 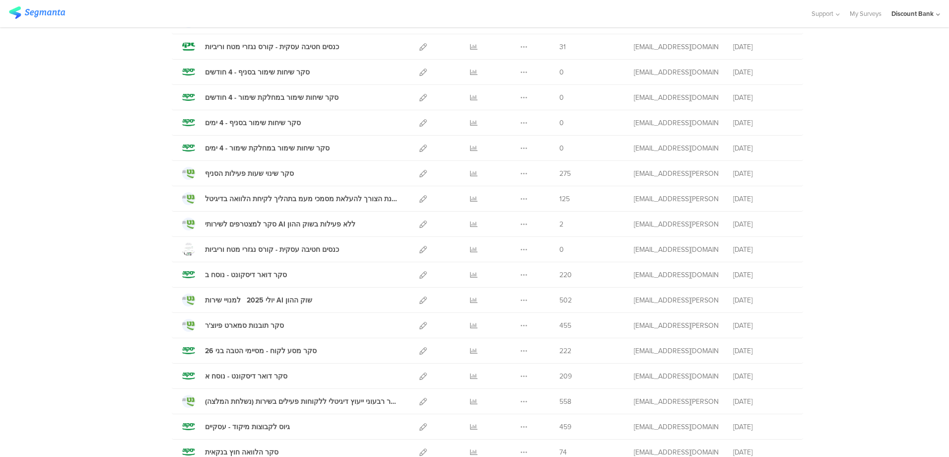 I want to click on span: 275, so click(x=565, y=173).